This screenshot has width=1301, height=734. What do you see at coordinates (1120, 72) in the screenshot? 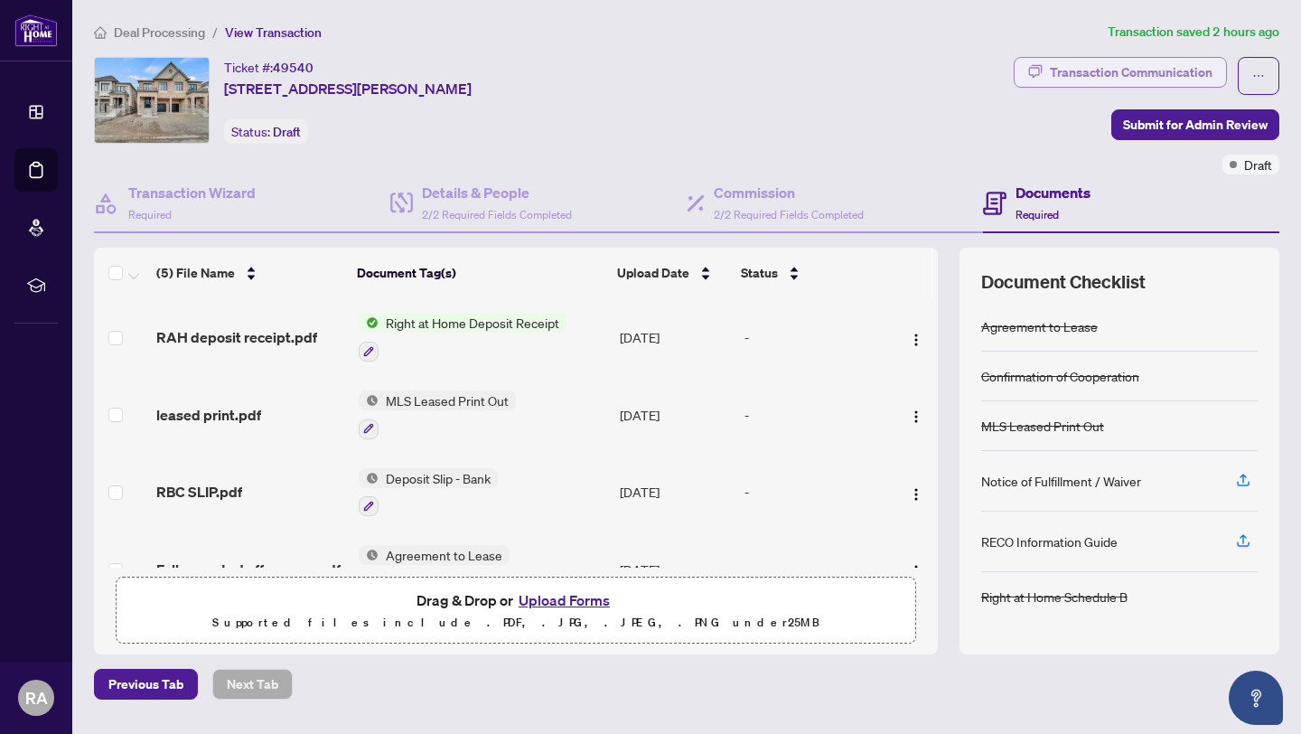
I see `button: Transaction Communication` at bounding box center [1120, 72].